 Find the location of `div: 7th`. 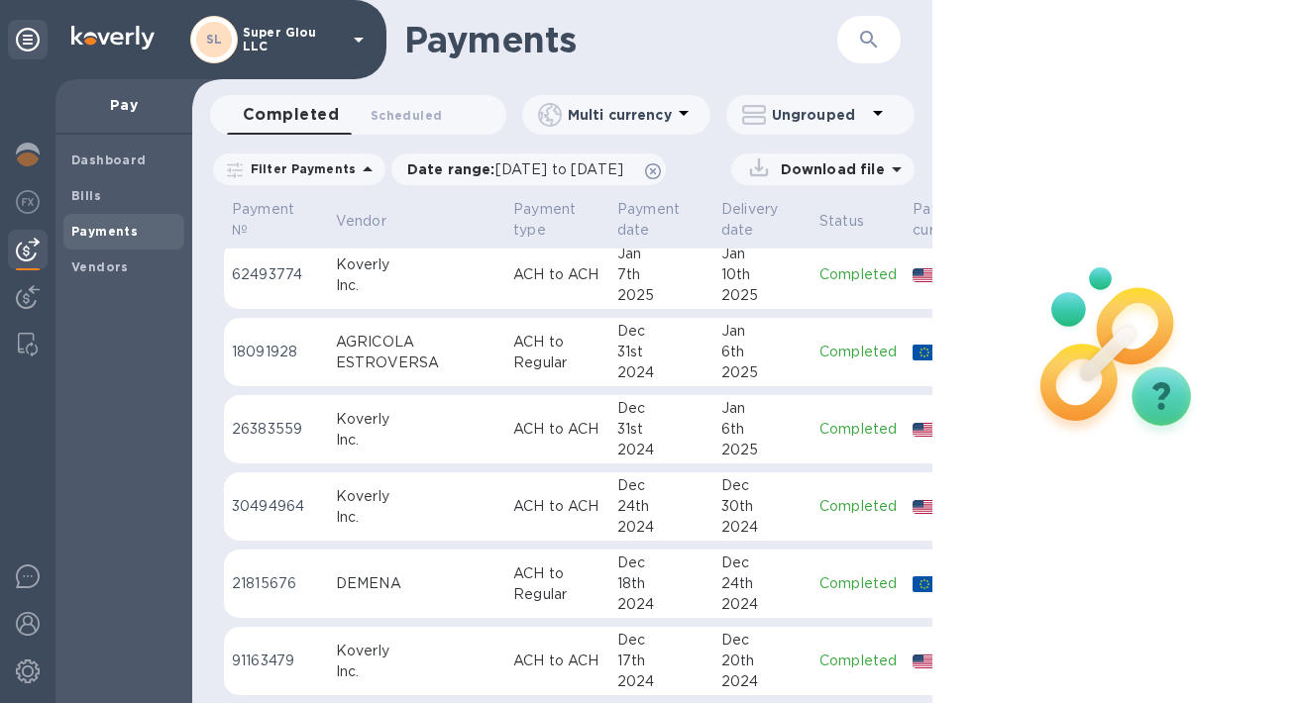

div: 7th is located at coordinates (661, 274).